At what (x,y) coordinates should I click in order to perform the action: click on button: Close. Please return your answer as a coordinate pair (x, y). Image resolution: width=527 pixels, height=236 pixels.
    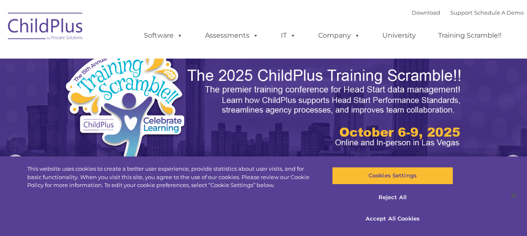
    Looking at the image, I should click on (513, 196).